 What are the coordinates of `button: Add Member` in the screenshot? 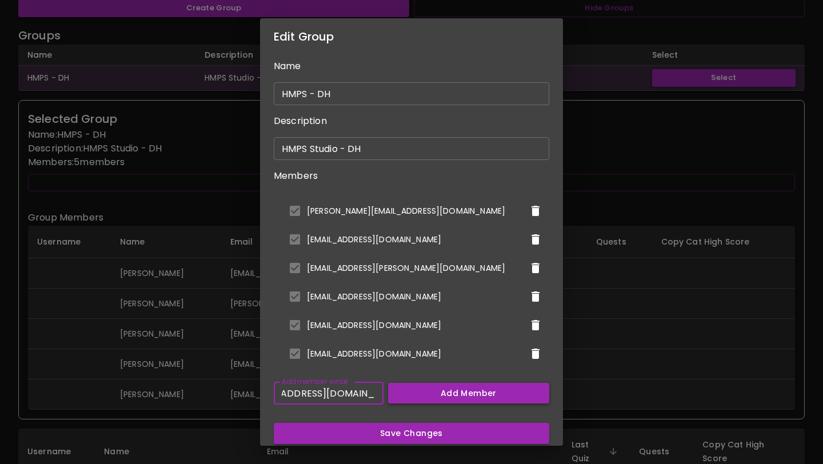 It's located at (469, 393).